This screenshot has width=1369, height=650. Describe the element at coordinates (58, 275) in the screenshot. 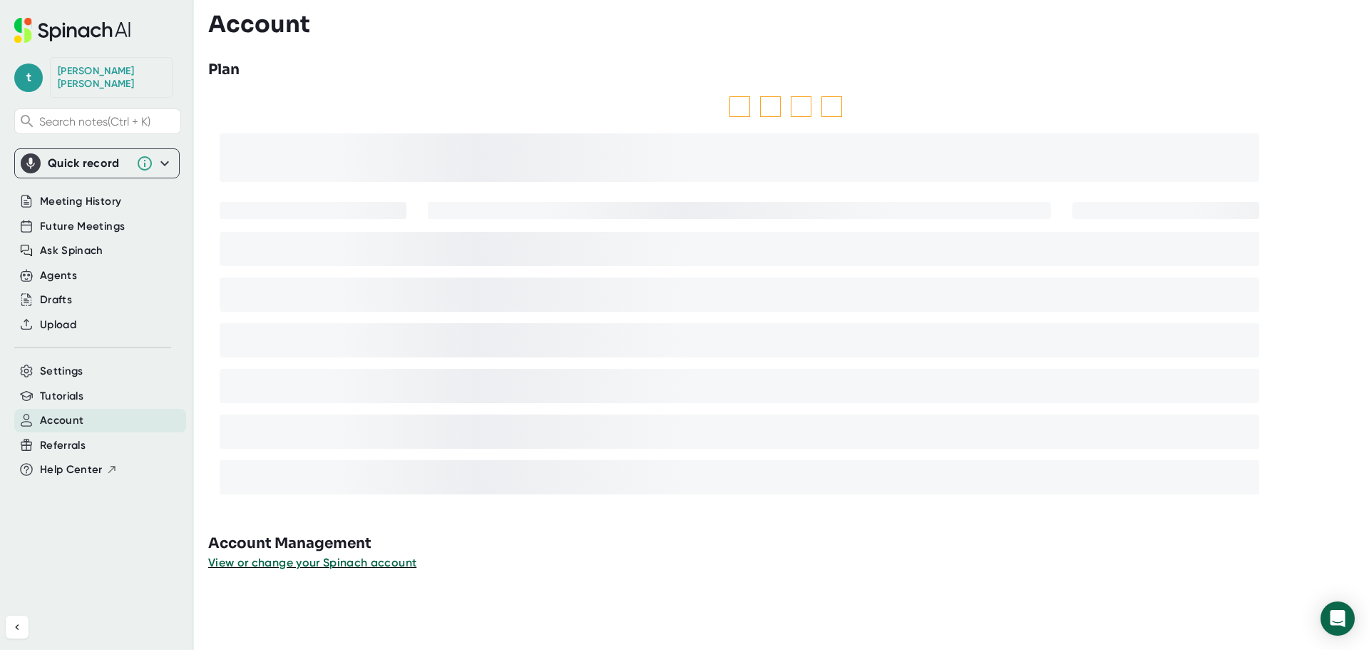

I see `div: Agents` at that location.